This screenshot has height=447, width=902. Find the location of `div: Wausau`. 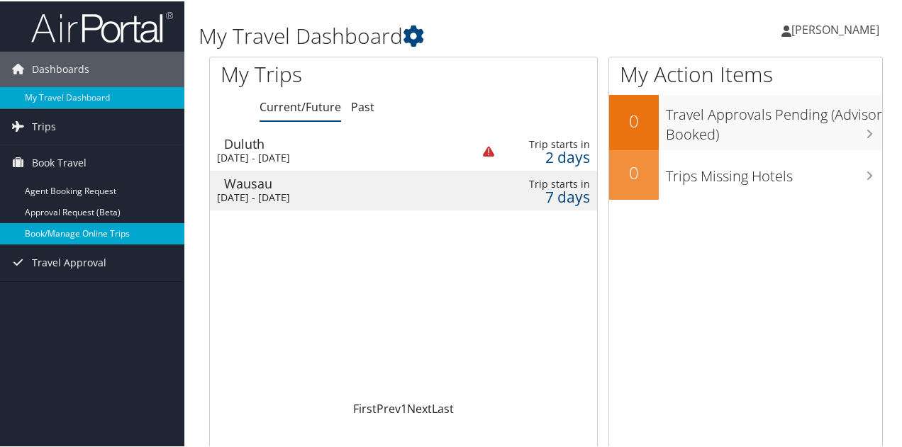

div: Wausau is located at coordinates (340, 182).